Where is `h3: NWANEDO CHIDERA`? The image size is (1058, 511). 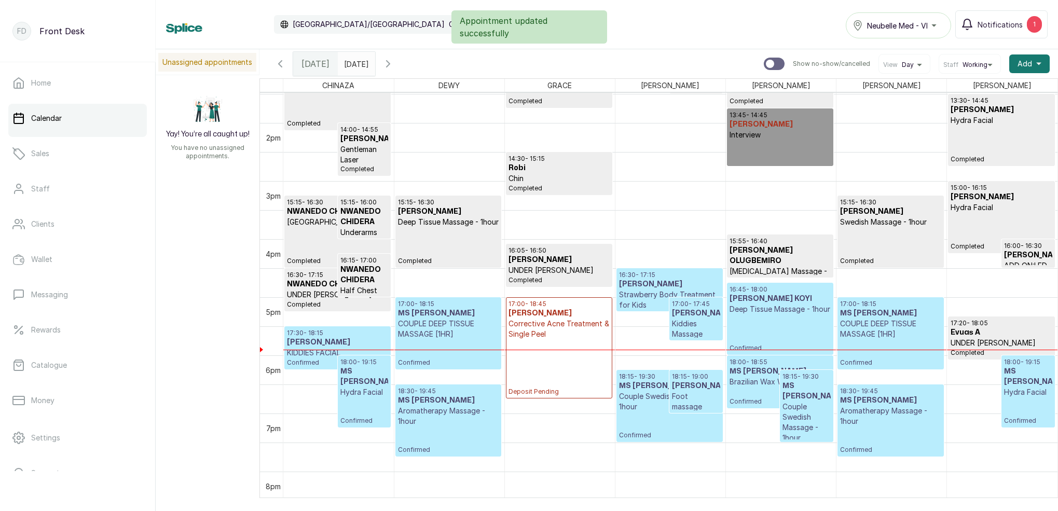
h3: NWANEDO CHIDERA is located at coordinates (364, 217).